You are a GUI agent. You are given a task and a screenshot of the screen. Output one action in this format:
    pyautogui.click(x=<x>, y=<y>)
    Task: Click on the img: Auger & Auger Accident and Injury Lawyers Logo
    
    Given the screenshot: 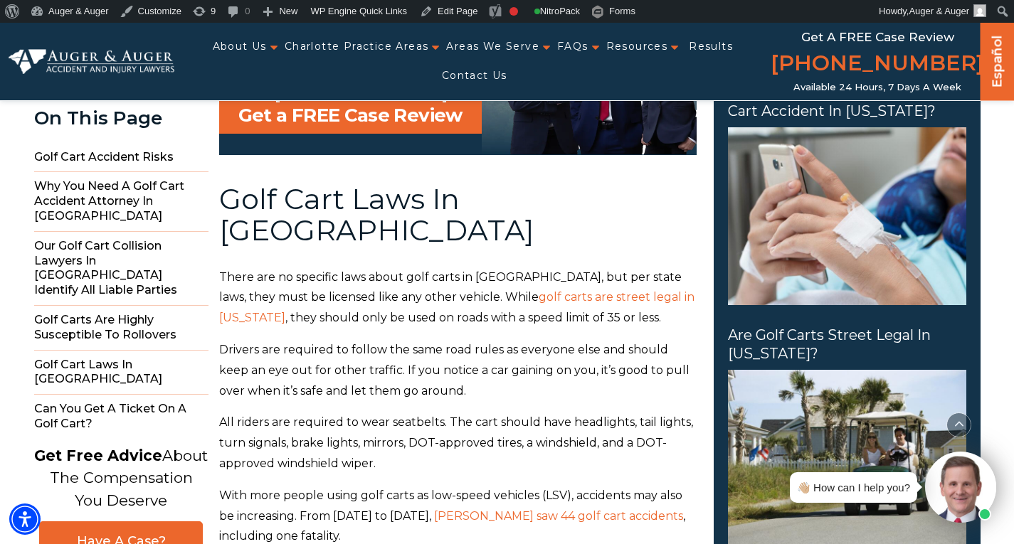 What is the action you would take?
    pyautogui.click(x=91, y=62)
    